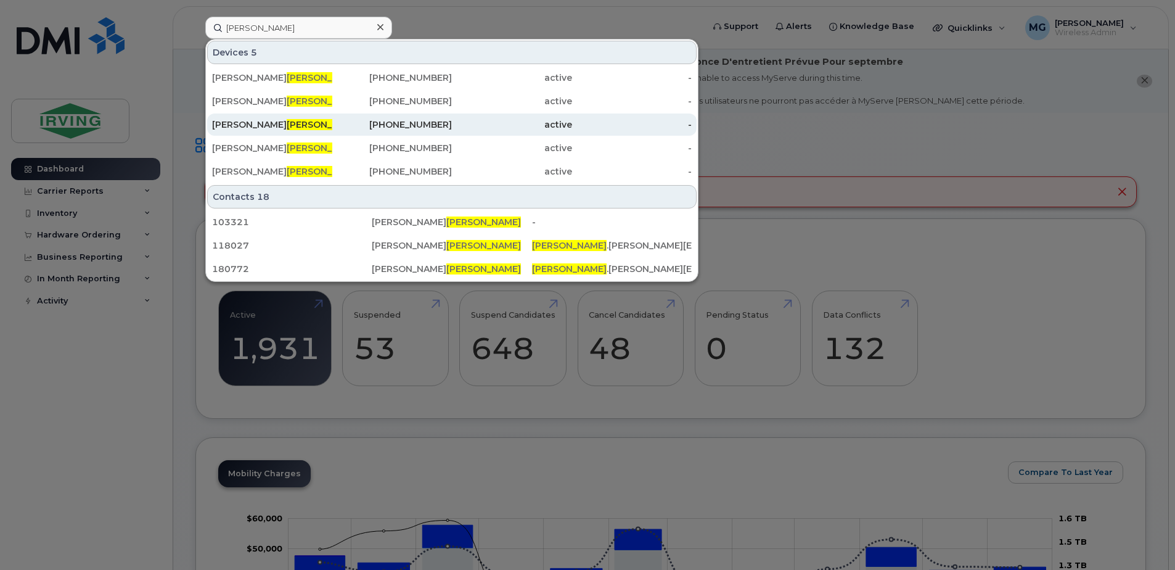  What do you see at coordinates (292, 269) in the screenshot?
I see `div: 180772` at bounding box center [292, 269].